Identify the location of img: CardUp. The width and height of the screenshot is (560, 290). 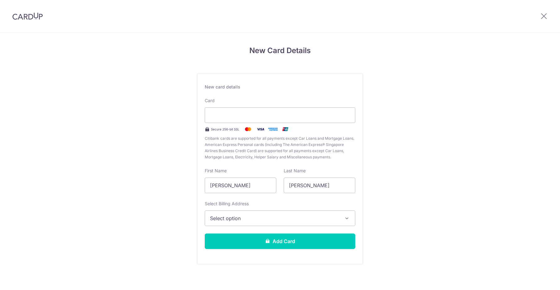
(28, 16).